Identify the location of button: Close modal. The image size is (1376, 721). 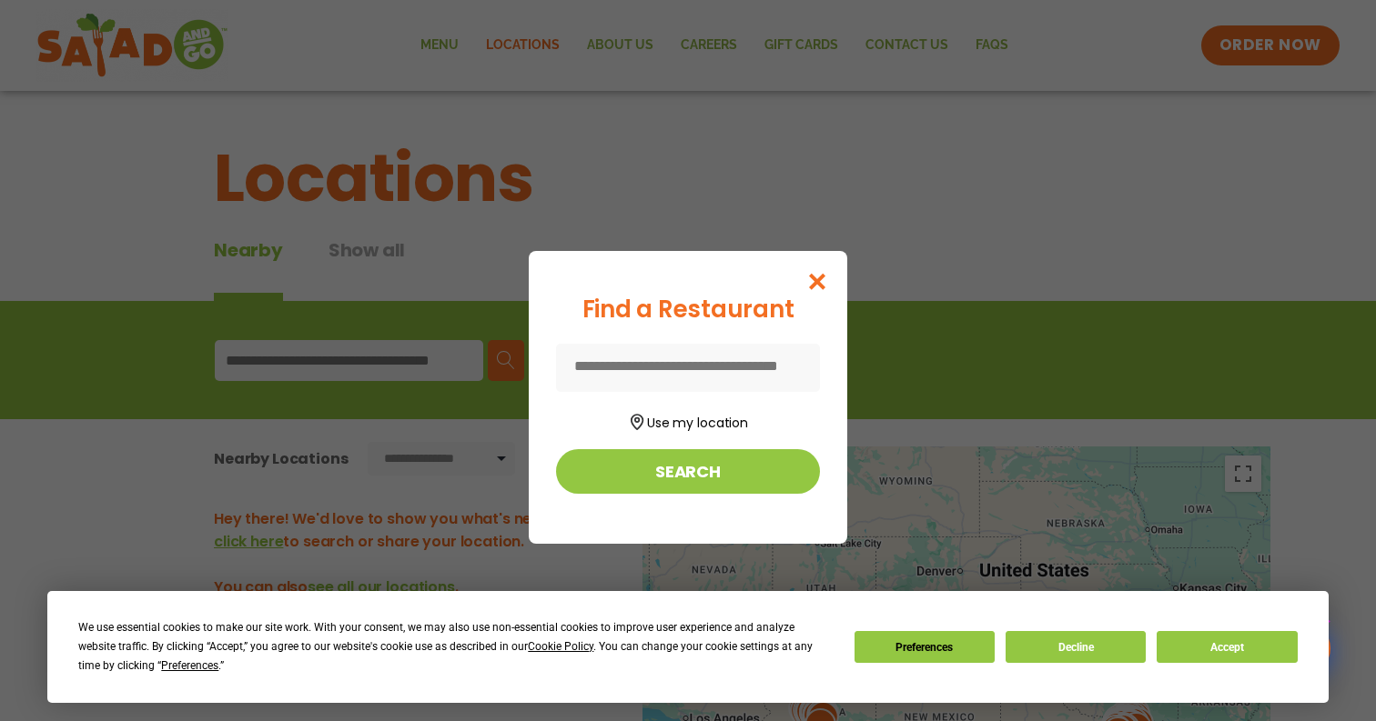
(817, 281).